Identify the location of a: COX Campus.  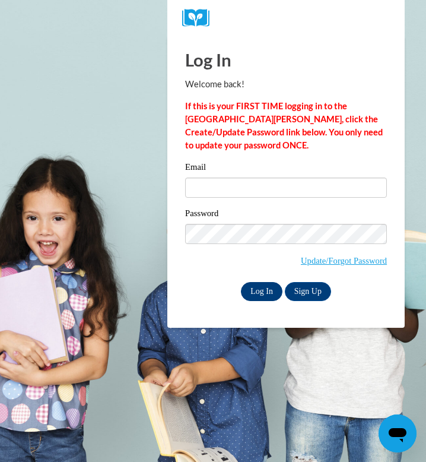
(286, 18).